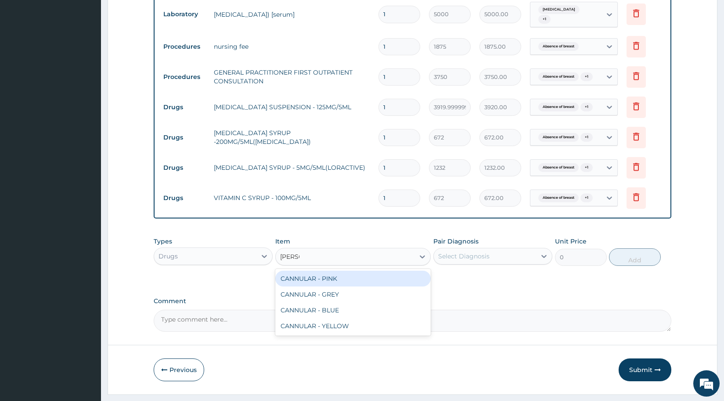 The width and height of the screenshot is (724, 401). Describe the element at coordinates (291, 198) in the screenshot. I see `td: VITAMIN C SYRUP - 100MG/5ML` at that location.